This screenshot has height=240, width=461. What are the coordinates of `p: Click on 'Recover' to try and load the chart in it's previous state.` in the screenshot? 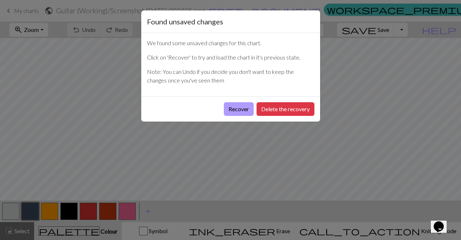 It's located at (231, 57).